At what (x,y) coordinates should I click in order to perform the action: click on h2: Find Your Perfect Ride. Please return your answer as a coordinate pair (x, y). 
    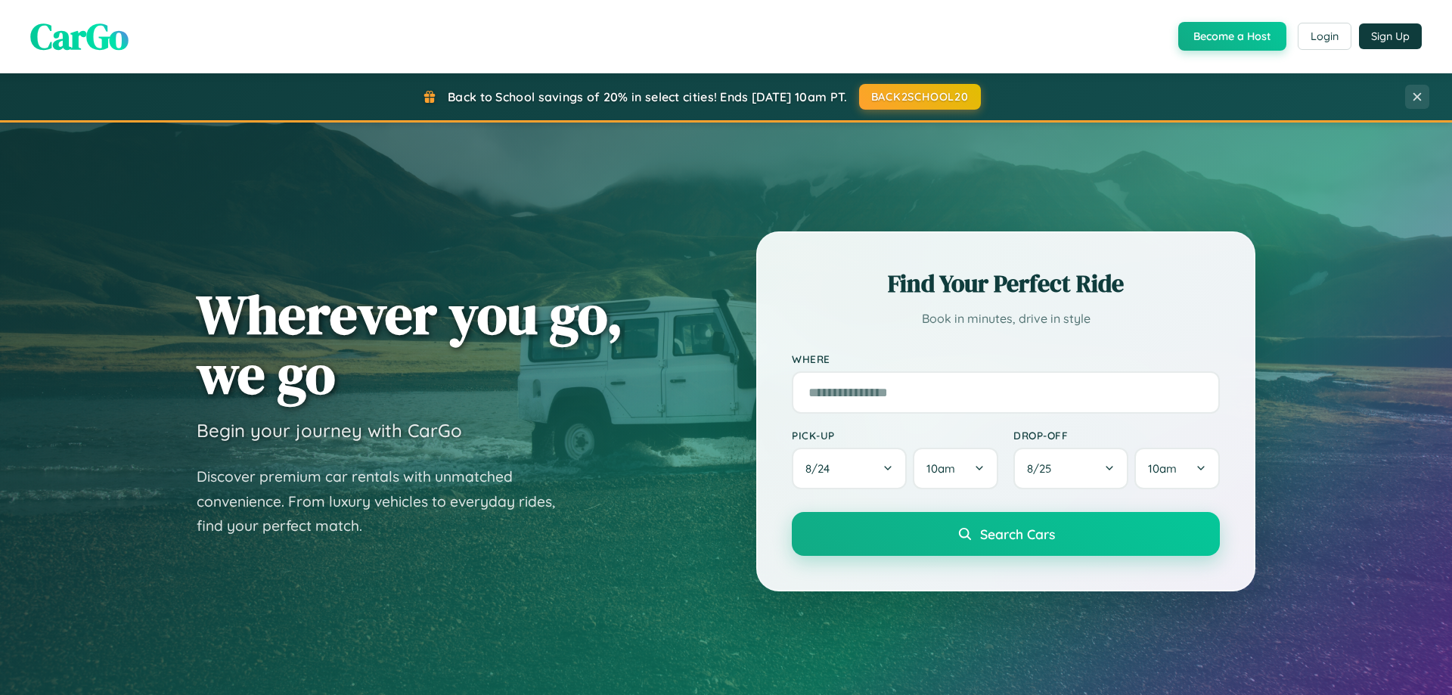
    Looking at the image, I should click on (1006, 284).